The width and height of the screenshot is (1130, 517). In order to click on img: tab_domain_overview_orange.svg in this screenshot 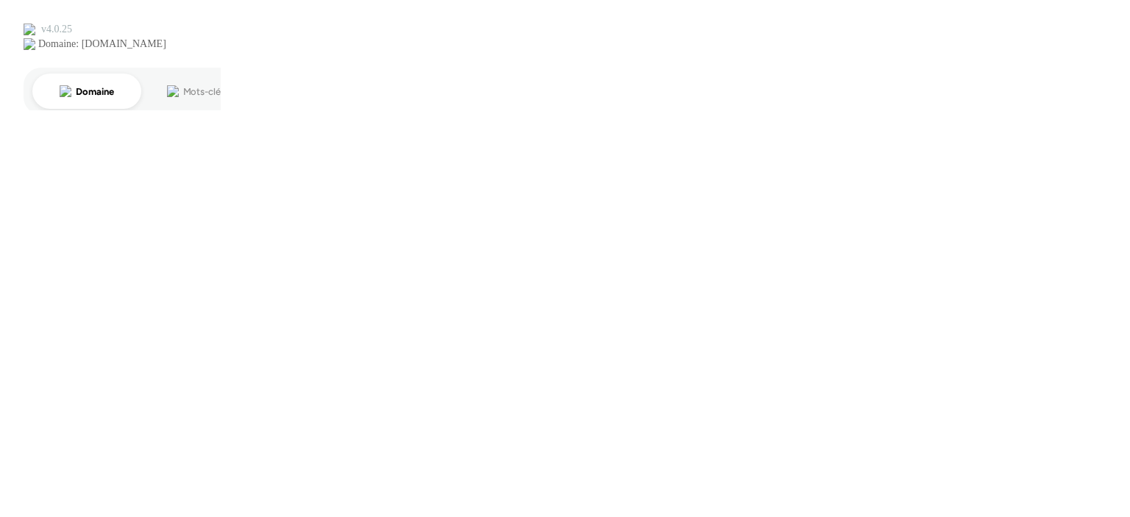, I will do `click(65, 91)`.